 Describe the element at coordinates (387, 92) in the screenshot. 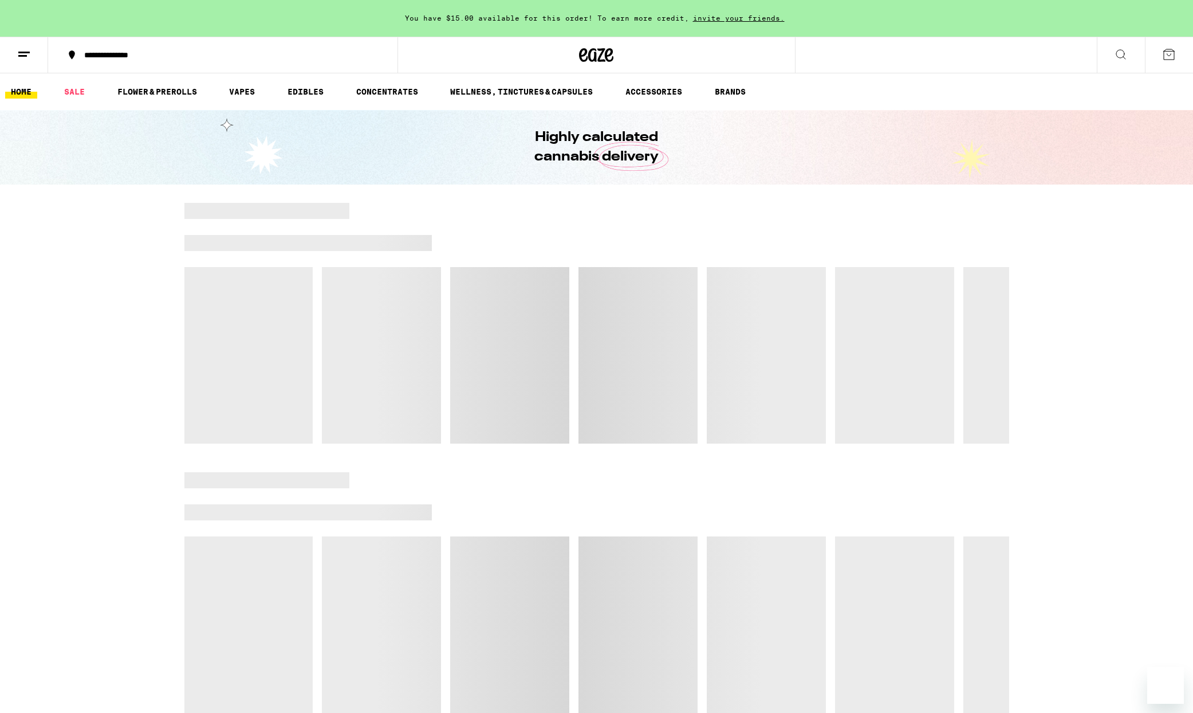

I see `a: CONCENTRATES` at that location.